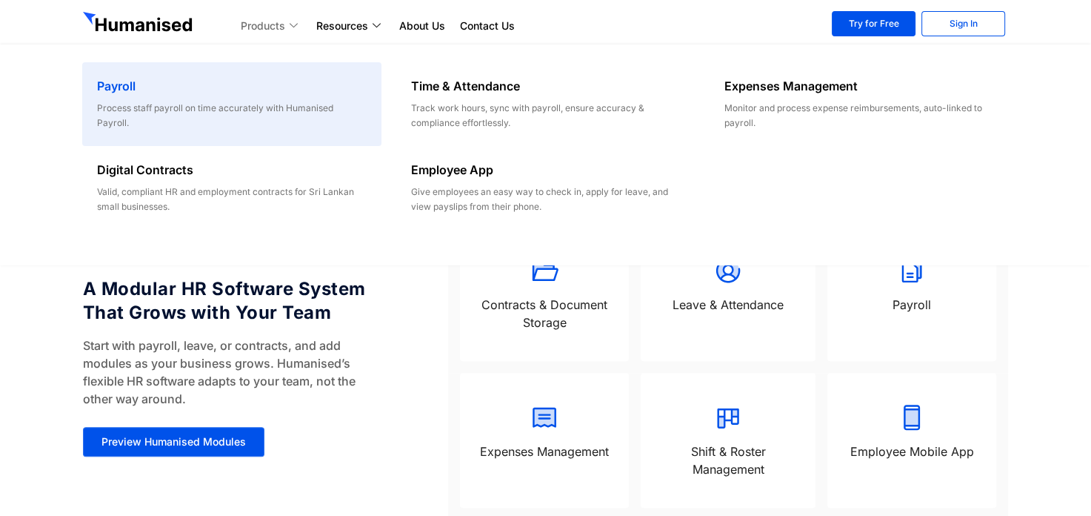  Describe the element at coordinates (232, 372) in the screenshot. I see `p: Start with payroll, leave, or contracts, and add modules as your business grows. Humanised’s flex...` at that location.